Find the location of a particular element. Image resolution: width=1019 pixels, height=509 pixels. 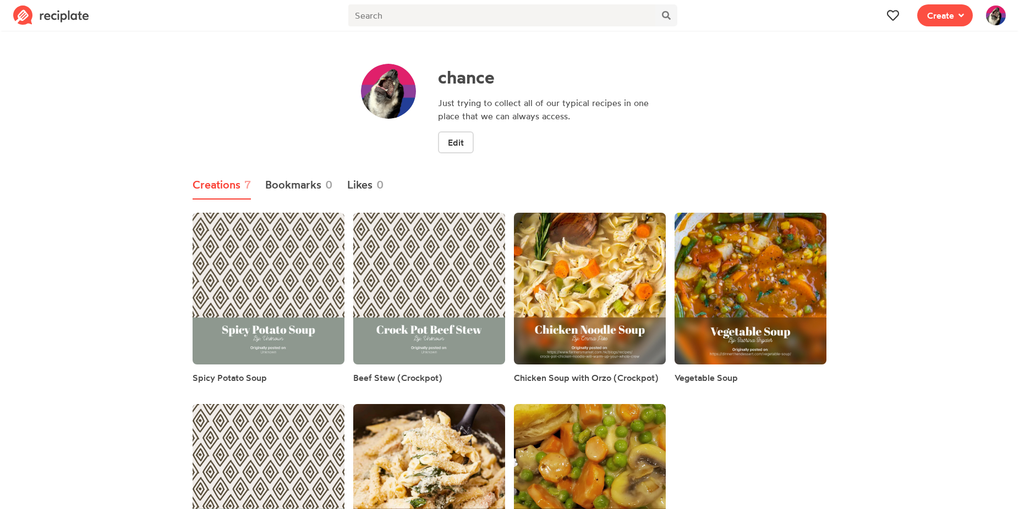

a: Likes0 is located at coordinates (365, 185).